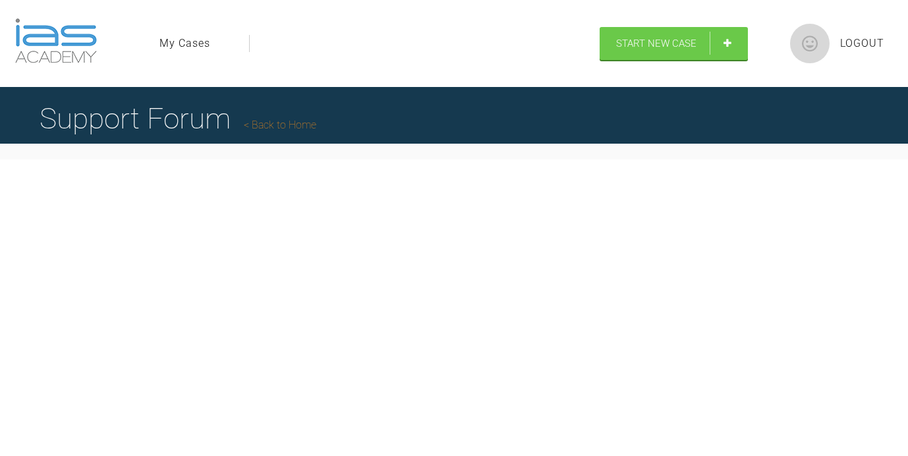 The width and height of the screenshot is (908, 456). I want to click on a: My Cases, so click(184, 43).